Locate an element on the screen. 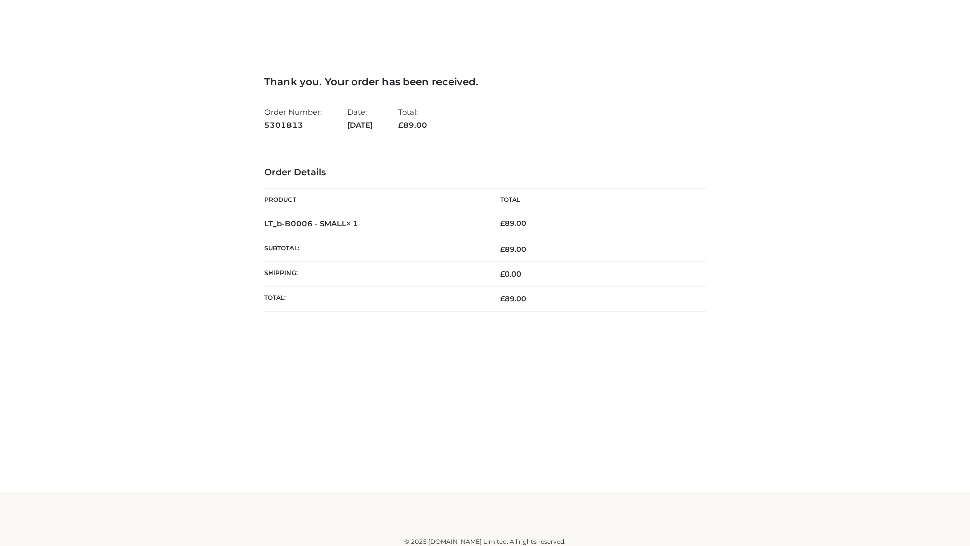  bdi: 89.00 is located at coordinates (514, 223).